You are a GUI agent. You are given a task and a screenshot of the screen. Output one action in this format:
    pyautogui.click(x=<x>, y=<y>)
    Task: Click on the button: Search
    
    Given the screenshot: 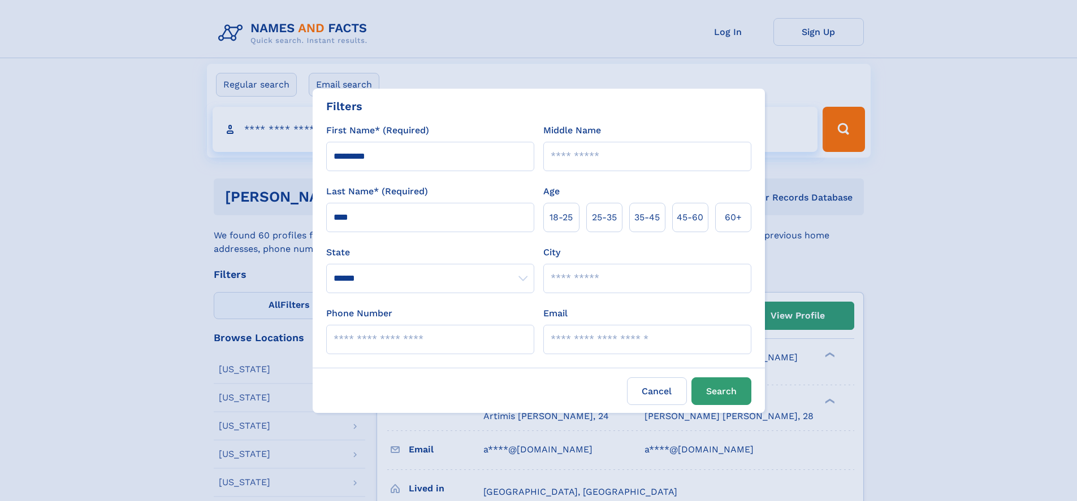 What is the action you would take?
    pyautogui.click(x=721, y=391)
    